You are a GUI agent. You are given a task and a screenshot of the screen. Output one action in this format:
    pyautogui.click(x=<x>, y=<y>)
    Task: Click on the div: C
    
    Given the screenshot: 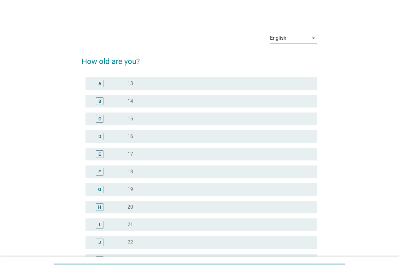 What is the action you would take?
    pyautogui.click(x=100, y=119)
    